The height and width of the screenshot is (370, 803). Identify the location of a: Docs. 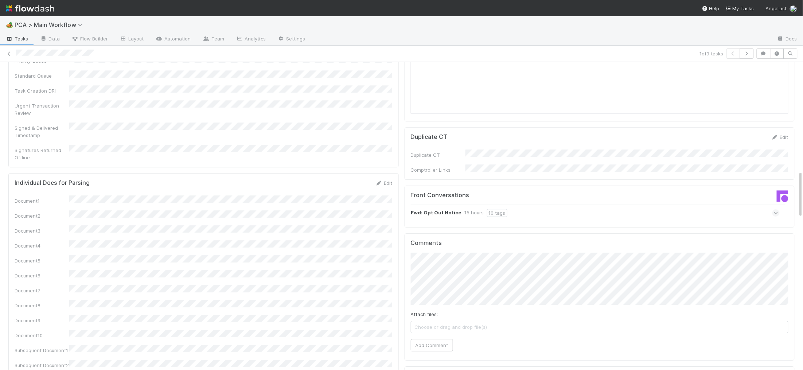
(787, 39).